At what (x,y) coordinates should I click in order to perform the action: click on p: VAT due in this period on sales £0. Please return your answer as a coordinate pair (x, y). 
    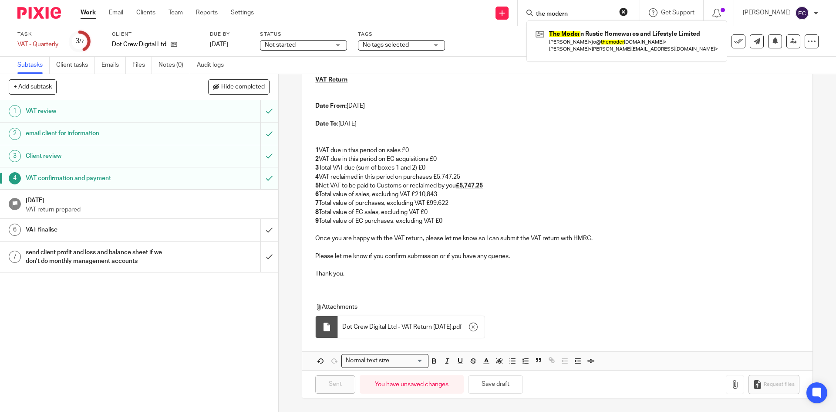
    Looking at the image, I should click on (557, 150).